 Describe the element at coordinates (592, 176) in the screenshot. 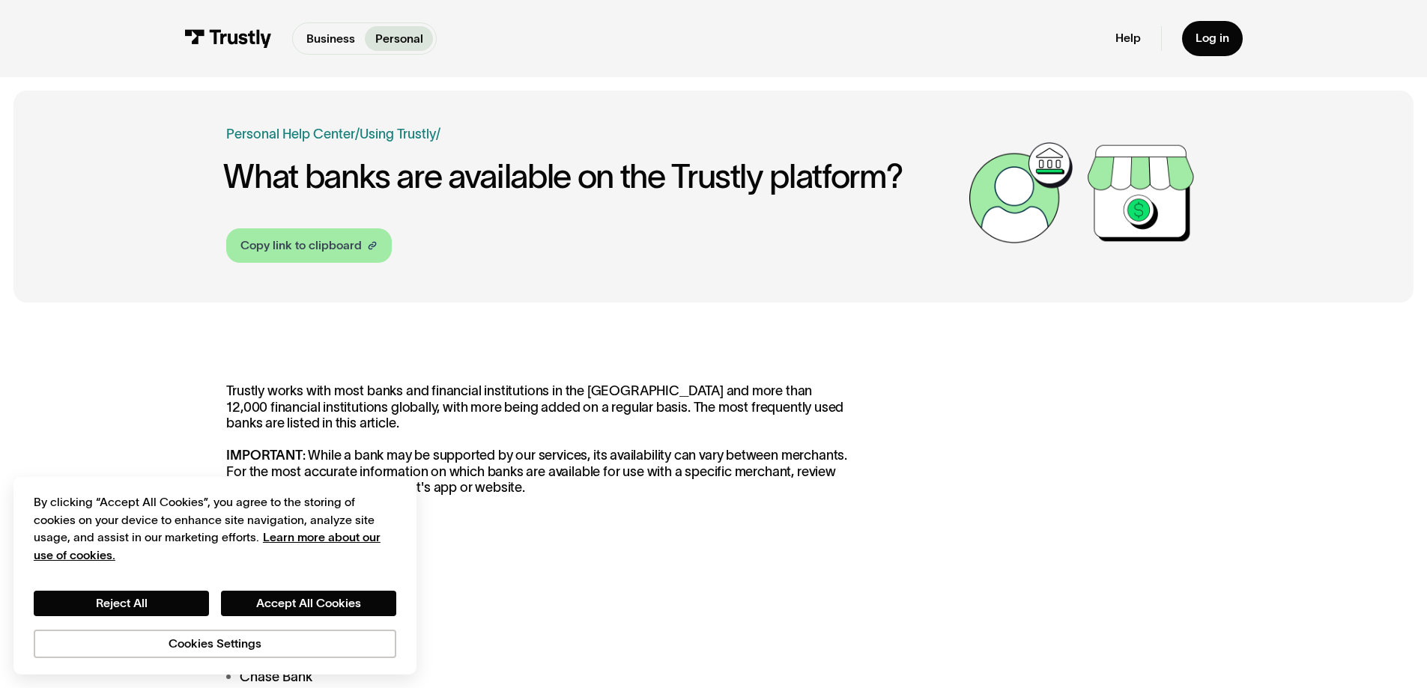

I see `h1: What banks are available on the Trustly platform?` at that location.